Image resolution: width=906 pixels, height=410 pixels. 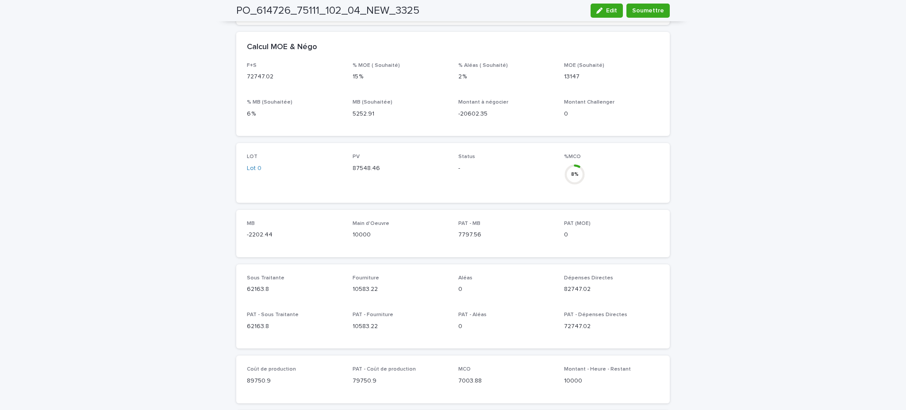 I want to click on span: Soumettre, so click(x=648, y=11).